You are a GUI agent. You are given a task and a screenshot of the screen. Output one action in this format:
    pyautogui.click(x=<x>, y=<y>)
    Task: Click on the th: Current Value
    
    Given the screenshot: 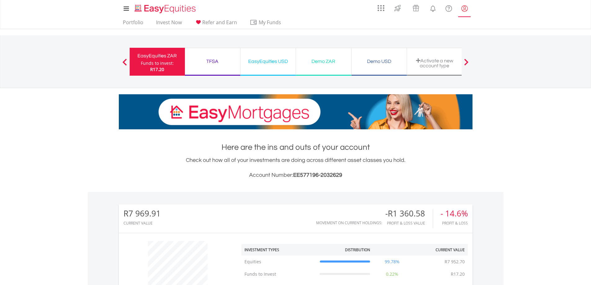 What is the action you would take?
    pyautogui.click(x=439, y=250)
    